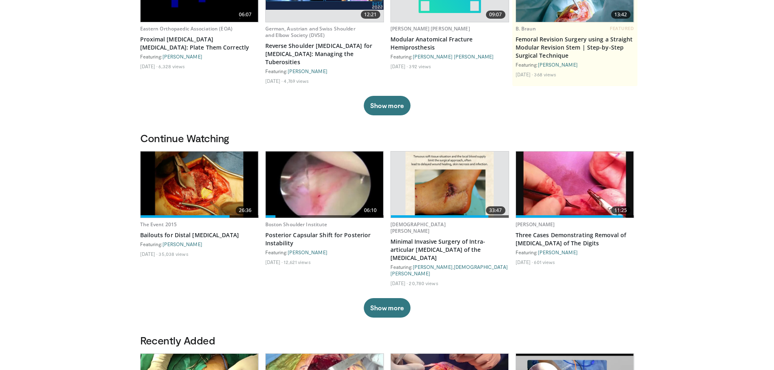  Describe the element at coordinates (622, 28) in the screenshot. I see `span: FEATURED` at that location.